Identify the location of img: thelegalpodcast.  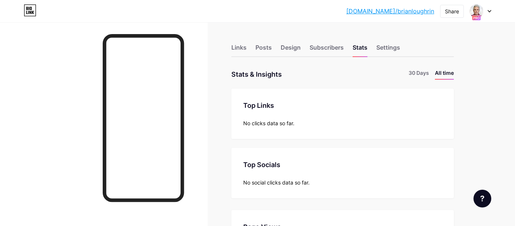
(476, 11).